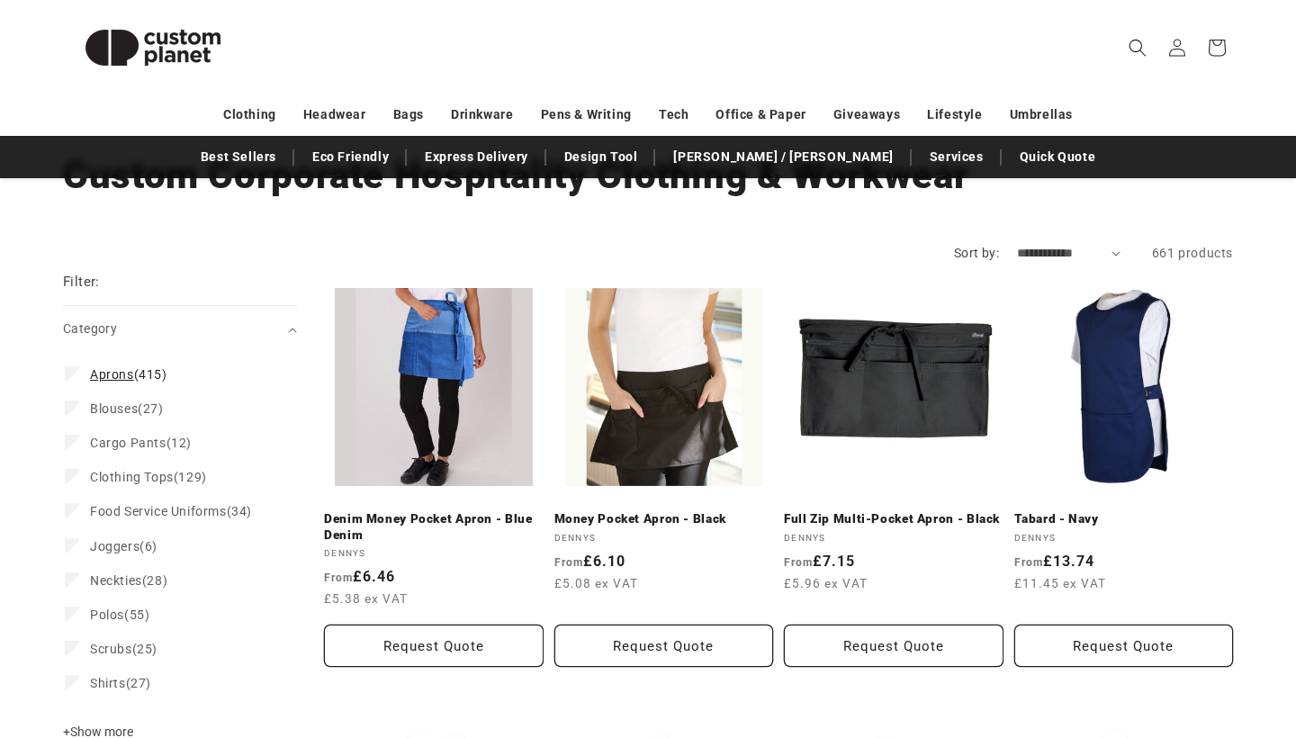 The height and width of the screenshot is (738, 1296). What do you see at coordinates (664, 519) in the screenshot?
I see `a: Money Pocket Apron - Black` at bounding box center [664, 519].